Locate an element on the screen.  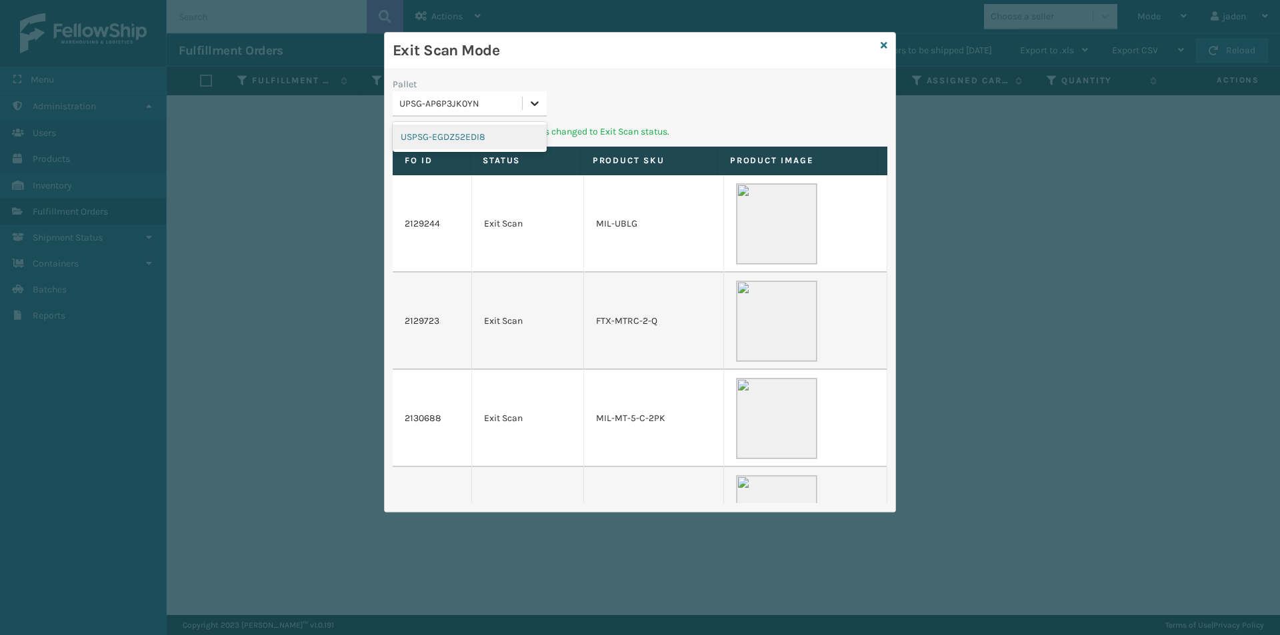
a: 2129723 is located at coordinates (422, 321).